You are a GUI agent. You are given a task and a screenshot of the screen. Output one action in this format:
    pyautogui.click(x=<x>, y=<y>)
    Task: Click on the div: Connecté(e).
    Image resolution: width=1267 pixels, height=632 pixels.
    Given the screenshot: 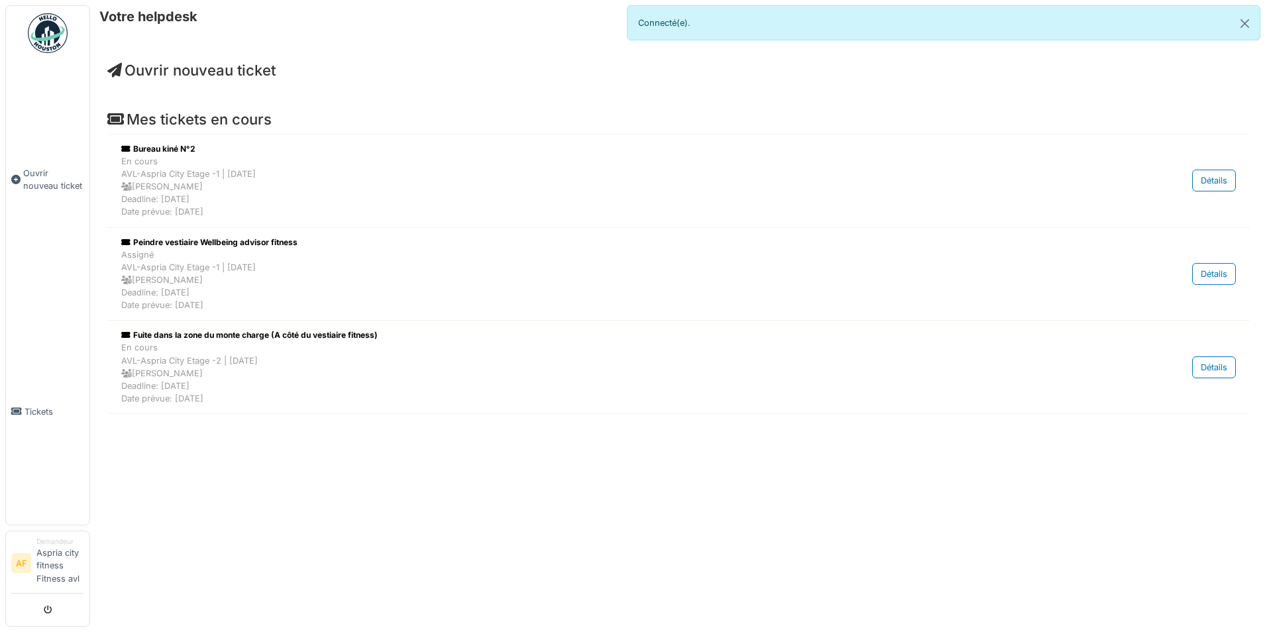 What is the action you would take?
    pyautogui.click(x=943, y=23)
    